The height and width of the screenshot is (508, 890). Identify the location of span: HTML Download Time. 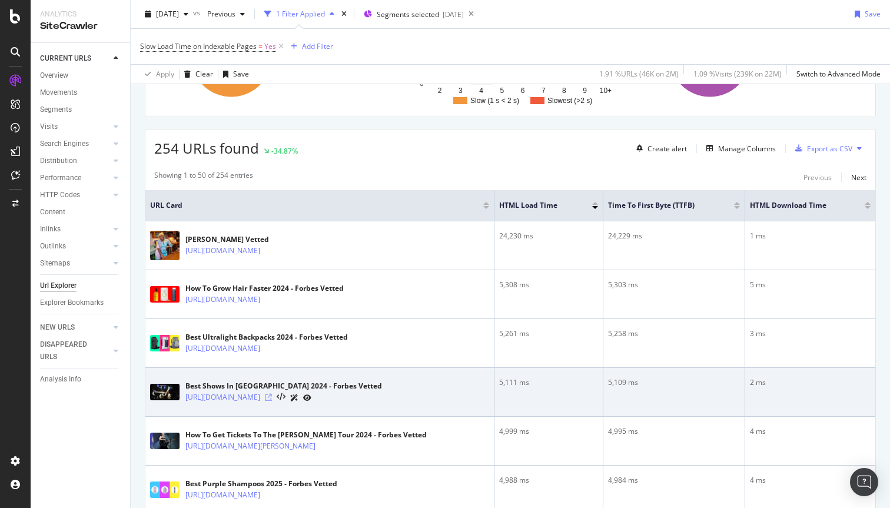
(798, 205).